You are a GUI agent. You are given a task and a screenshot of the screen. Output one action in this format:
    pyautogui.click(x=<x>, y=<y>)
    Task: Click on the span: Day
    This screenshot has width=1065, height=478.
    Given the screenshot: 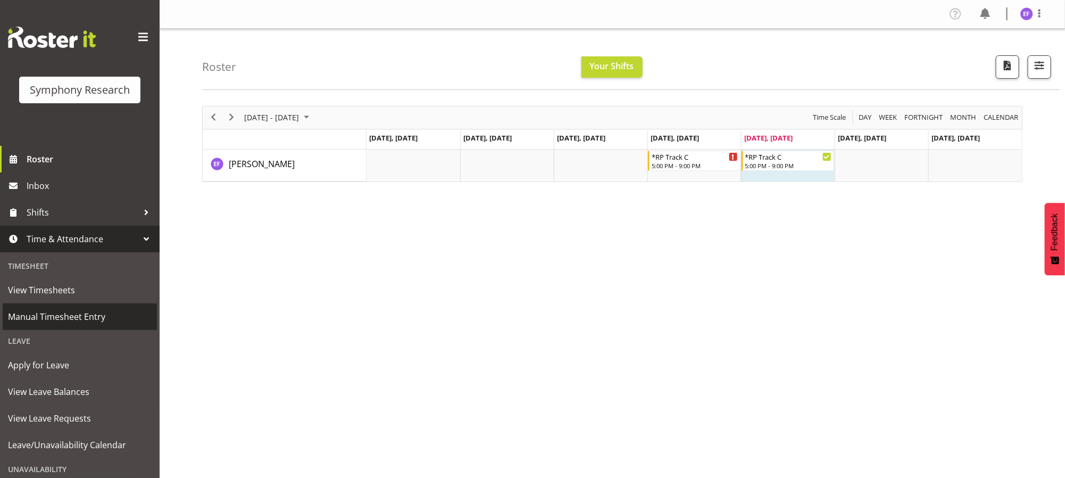 What is the action you would take?
    pyautogui.click(x=865, y=117)
    